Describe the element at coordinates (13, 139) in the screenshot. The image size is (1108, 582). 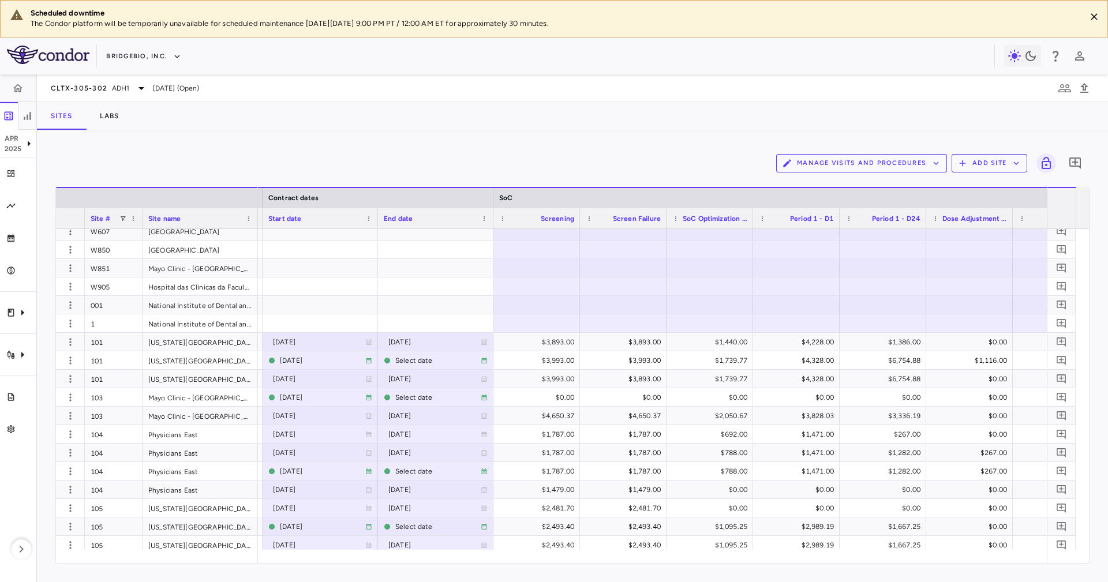
I see `p: Apr` at that location.